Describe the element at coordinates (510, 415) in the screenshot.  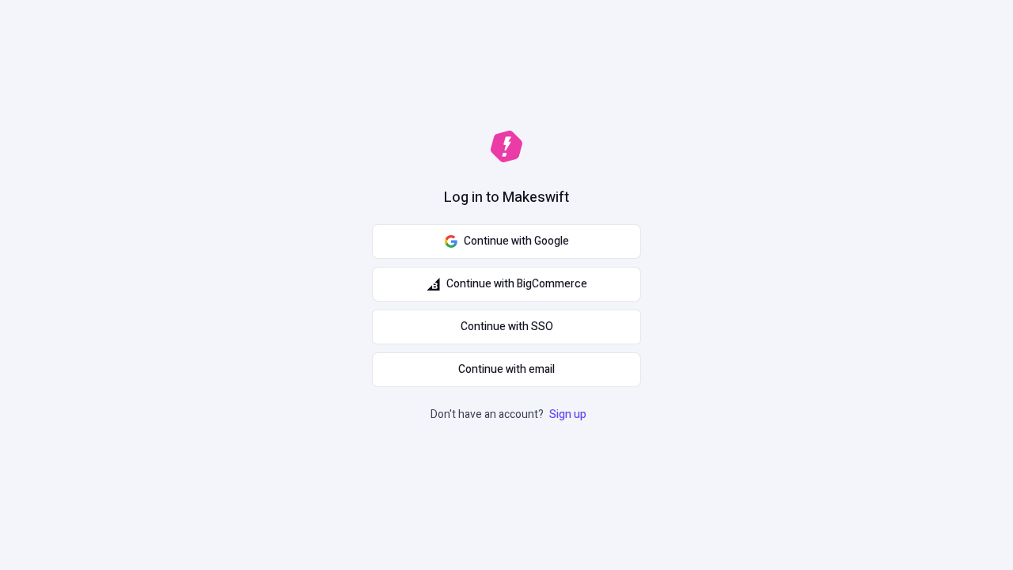
I see `p: Don't have an account?` at that location.